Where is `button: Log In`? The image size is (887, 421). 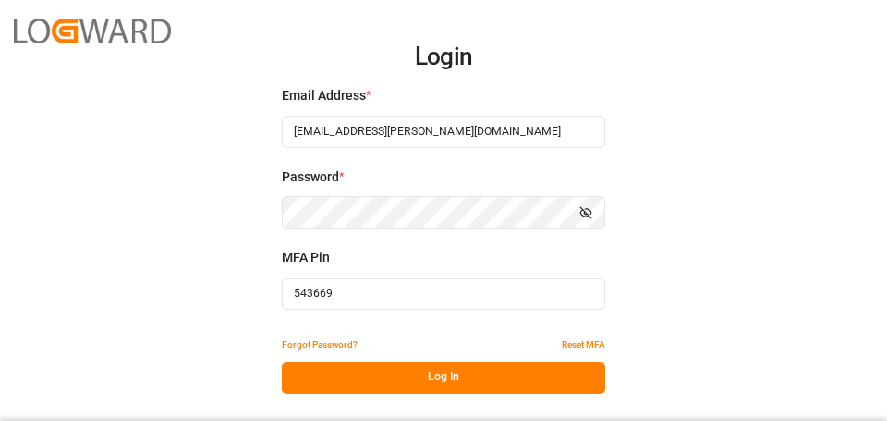
button: Log In is located at coordinates (444, 377).